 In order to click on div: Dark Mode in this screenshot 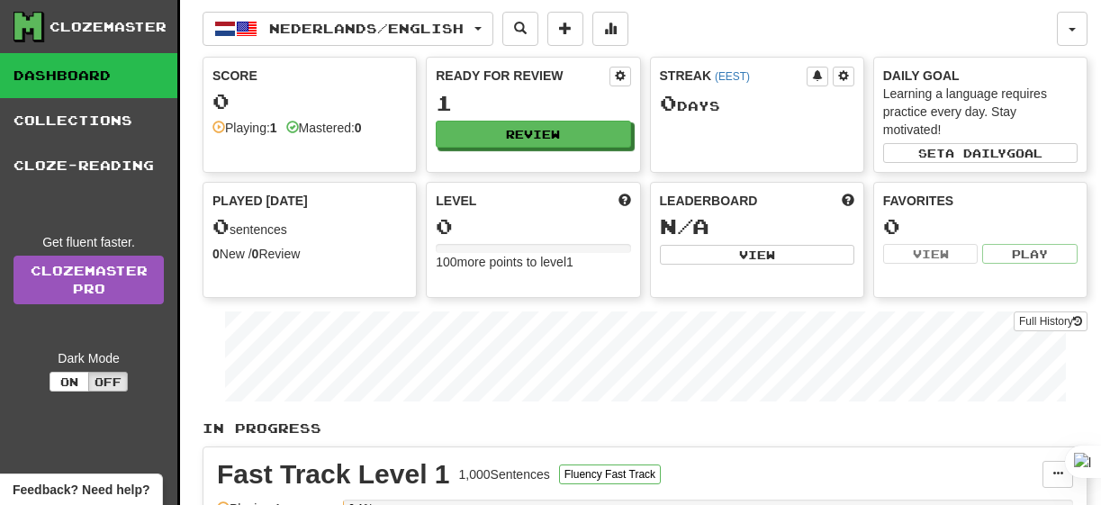, I will do `click(88, 358)`.